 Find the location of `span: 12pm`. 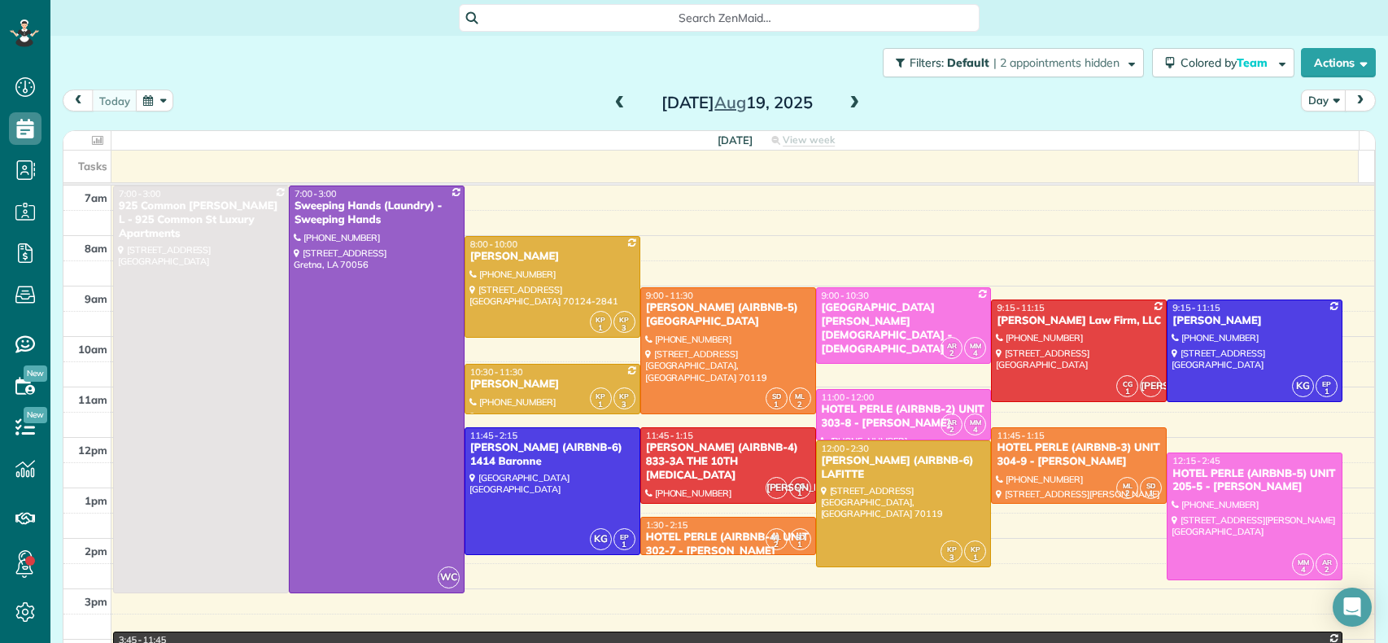

span: 12pm is located at coordinates (93, 450).